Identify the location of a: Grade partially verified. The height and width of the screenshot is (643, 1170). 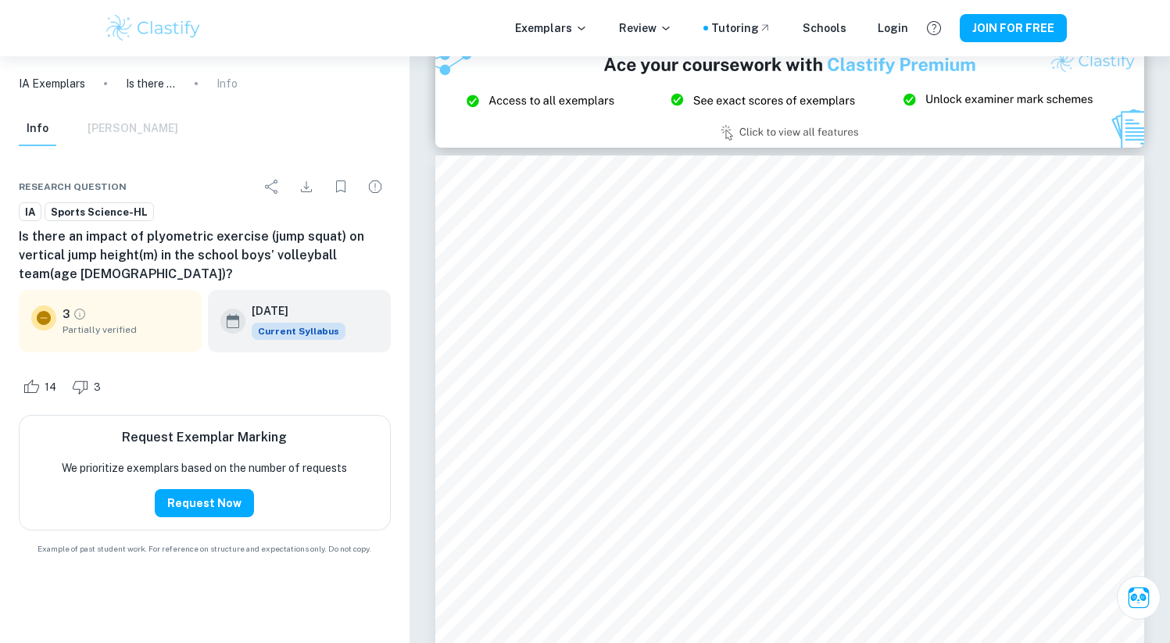
(80, 314).